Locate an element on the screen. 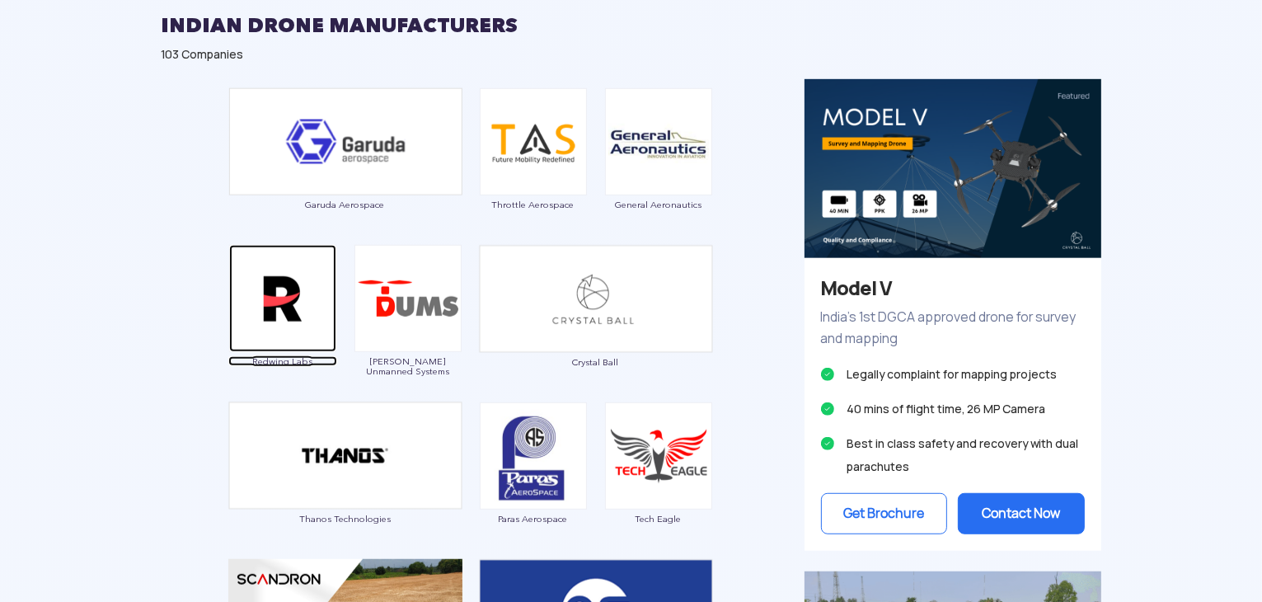 Image resolution: width=1262 pixels, height=602 pixels. img: bg_eco_crystal.png is located at coordinates (953, 168).